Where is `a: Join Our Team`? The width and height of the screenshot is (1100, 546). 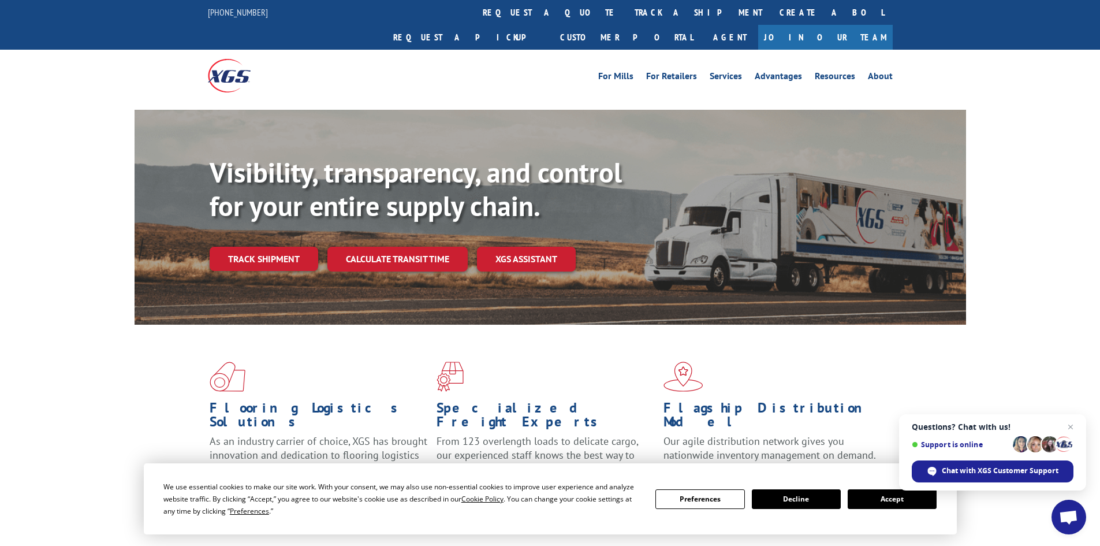 a: Join Our Team is located at coordinates (825, 37).